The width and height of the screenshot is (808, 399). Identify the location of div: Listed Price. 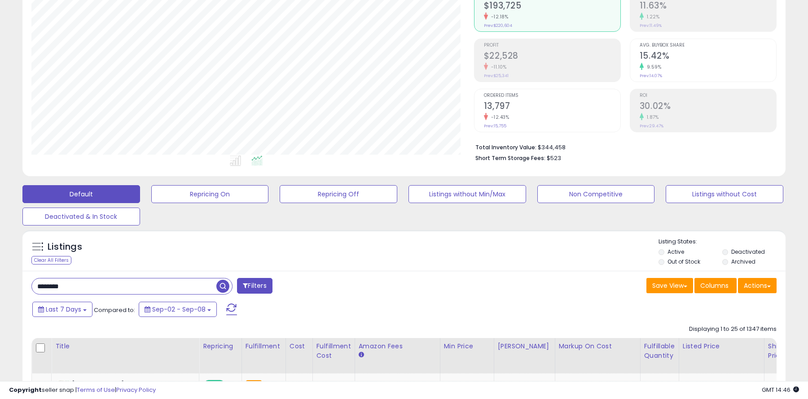
(721, 347).